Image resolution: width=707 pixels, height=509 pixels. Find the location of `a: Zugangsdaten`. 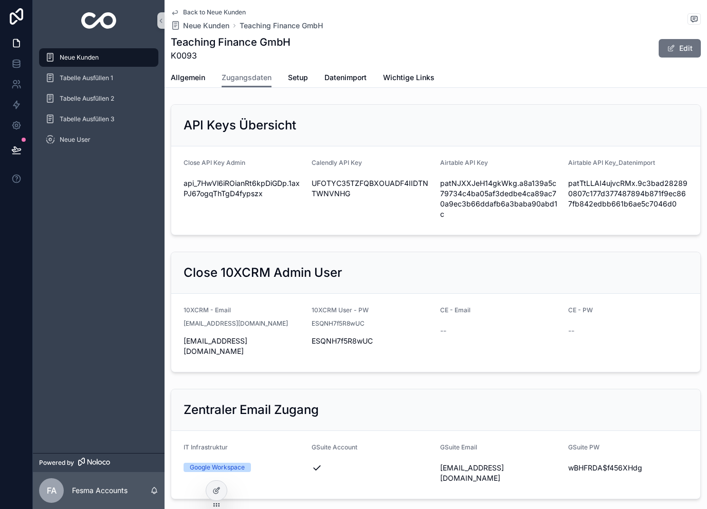

a: Zugangsdaten is located at coordinates (246, 78).